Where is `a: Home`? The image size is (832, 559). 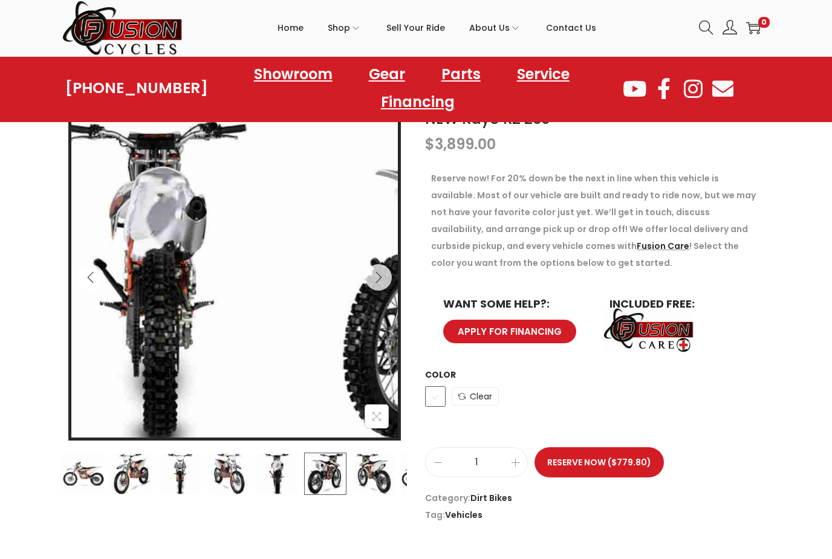 a: Home is located at coordinates (290, 28).